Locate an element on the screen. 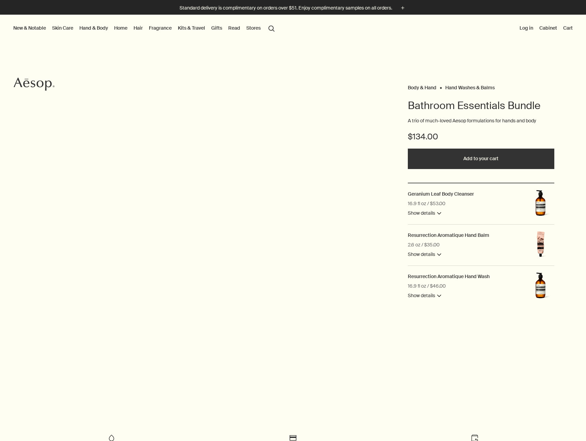 The width and height of the screenshot is (586, 441). a: Gifts is located at coordinates (217, 28).